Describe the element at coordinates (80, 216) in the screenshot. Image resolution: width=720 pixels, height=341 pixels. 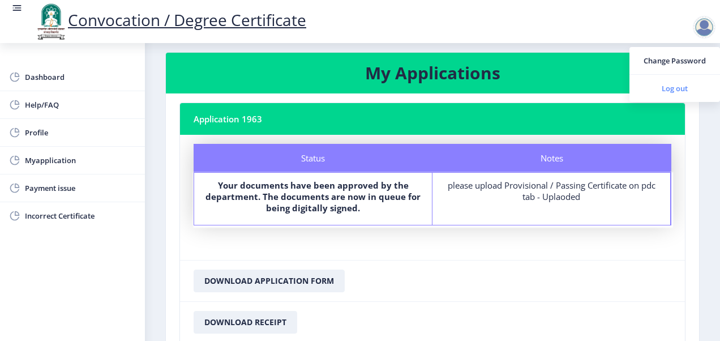
I see `span: Incorrect Certificate` at that location.